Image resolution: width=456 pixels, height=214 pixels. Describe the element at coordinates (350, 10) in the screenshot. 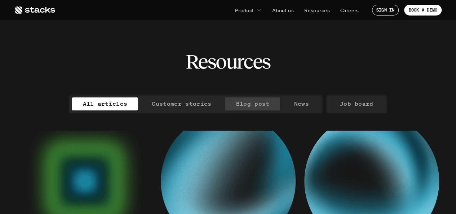

I see `p: Careers` at that location.